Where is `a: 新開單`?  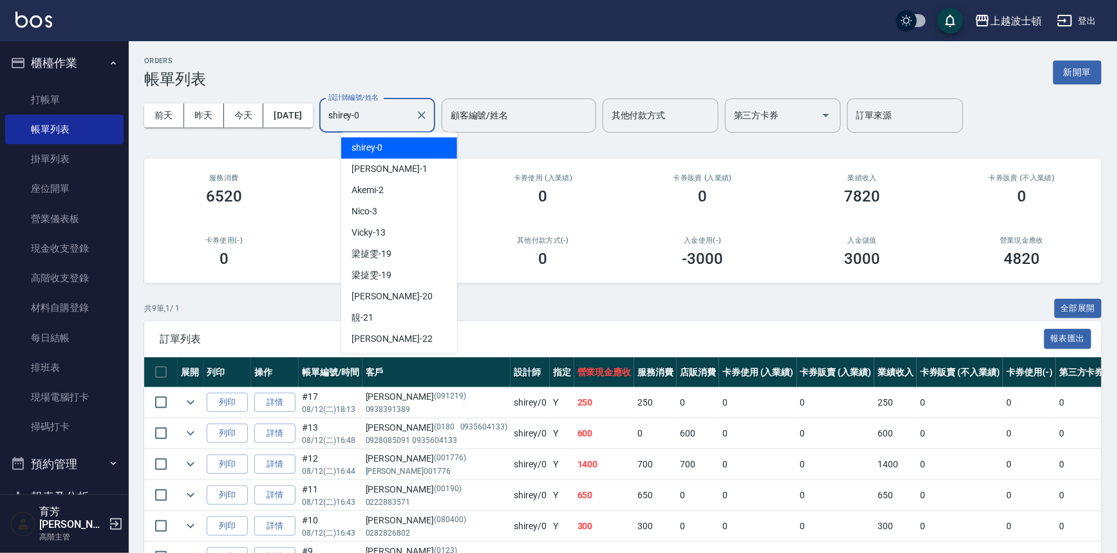 a: 新開單 is located at coordinates (1077, 71).